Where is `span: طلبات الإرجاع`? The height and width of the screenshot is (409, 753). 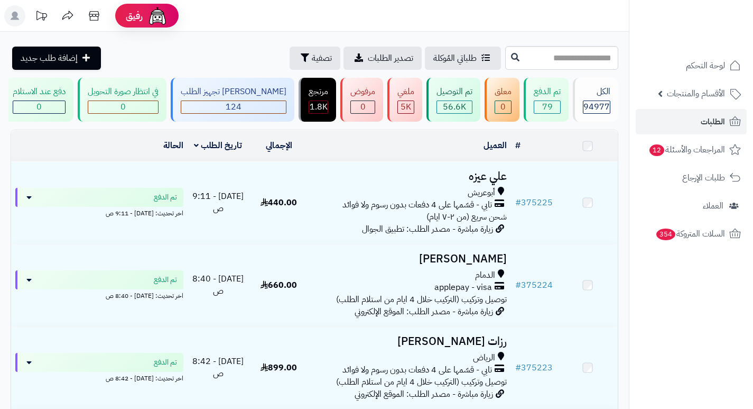
span: طلبات الإرجاع is located at coordinates (704, 178).